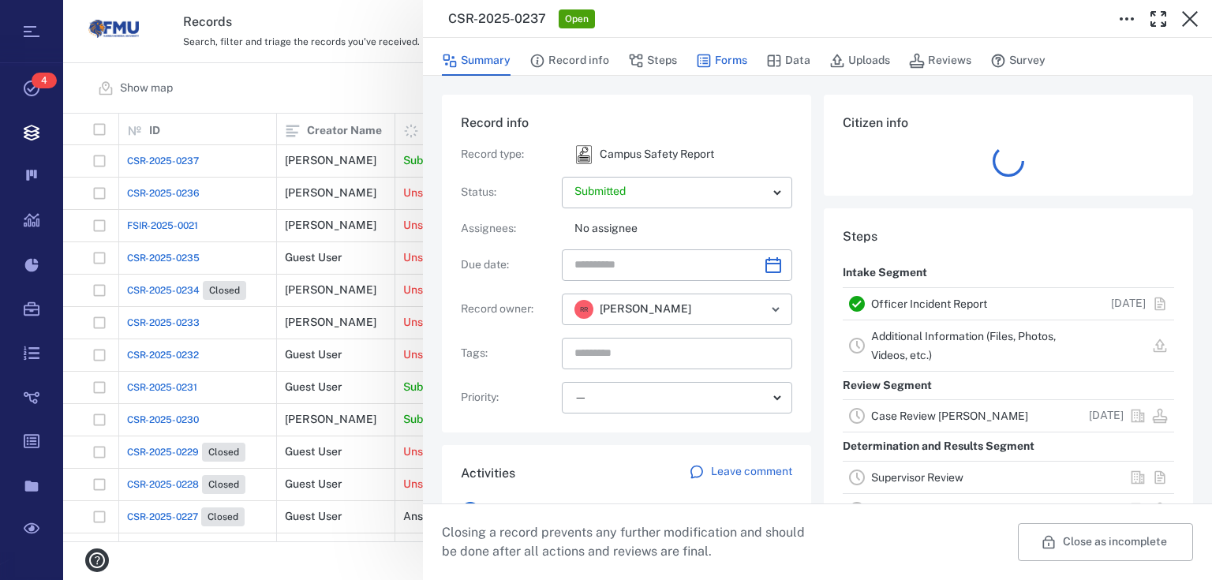 This screenshot has height=580, width=1212. What do you see at coordinates (584, 309) in the screenshot?
I see `div: R R` at bounding box center [584, 309].